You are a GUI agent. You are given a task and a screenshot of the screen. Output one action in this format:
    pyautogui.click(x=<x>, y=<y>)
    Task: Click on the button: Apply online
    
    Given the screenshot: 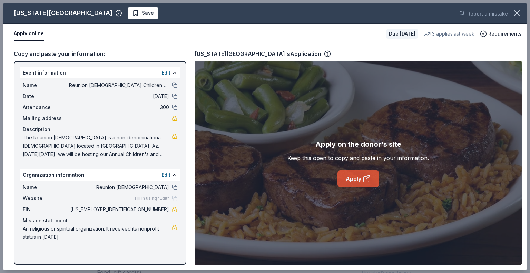 What is the action you would take?
    pyautogui.click(x=29, y=34)
    